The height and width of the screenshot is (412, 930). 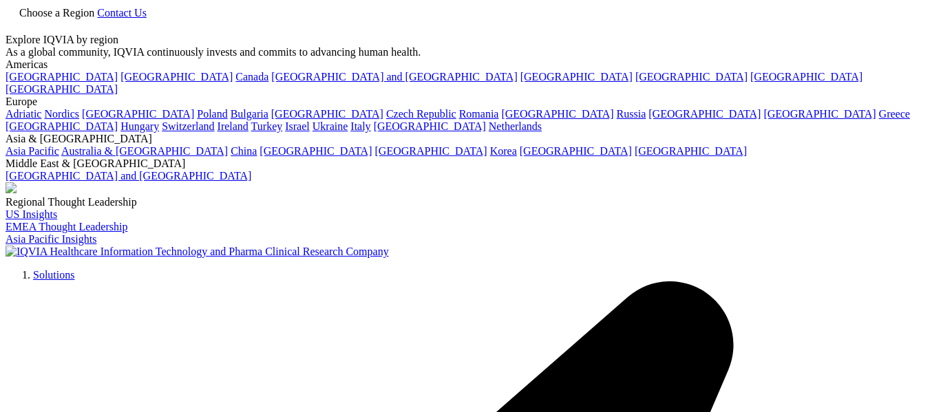 What do you see at coordinates (122, 12) in the screenshot?
I see `a: Contact Us` at bounding box center [122, 12].